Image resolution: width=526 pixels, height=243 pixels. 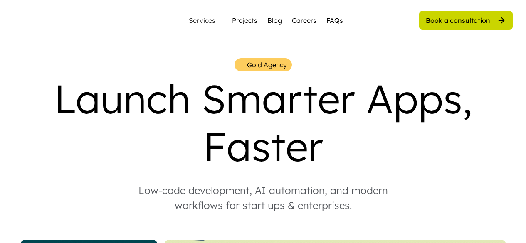 I want to click on a: Careers, so click(x=304, y=20).